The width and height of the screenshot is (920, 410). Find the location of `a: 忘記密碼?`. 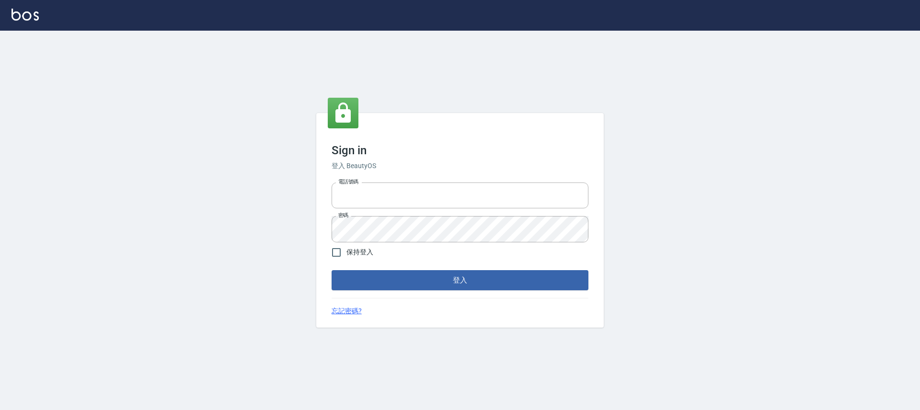

a: 忘記密碼? is located at coordinates (347, 311).